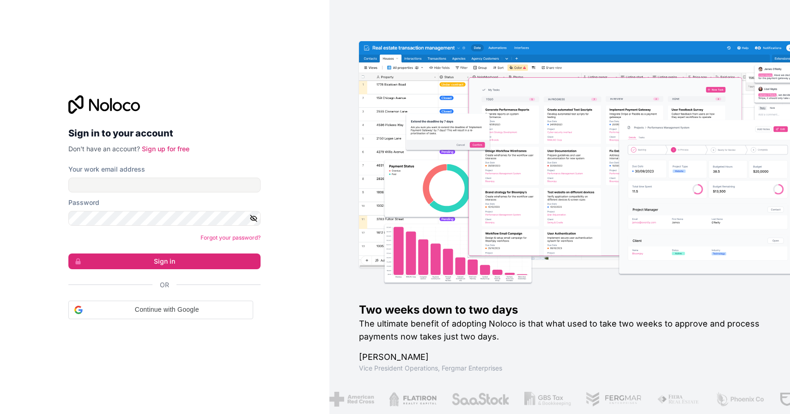 The height and width of the screenshot is (414, 790). What do you see at coordinates (481, 399) in the screenshot?
I see `img: /assets/saastock-C6Zbiodz.png` at bounding box center [481, 399].